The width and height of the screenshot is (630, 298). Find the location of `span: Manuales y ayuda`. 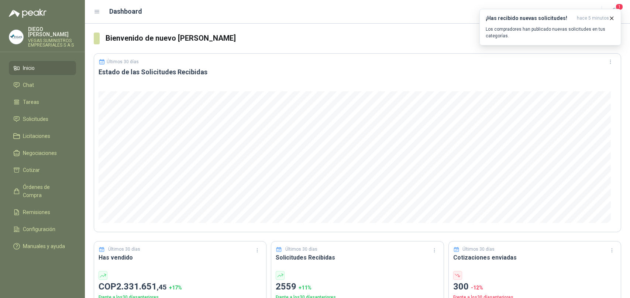

span: Manuales y ayuda is located at coordinates (44, 246).